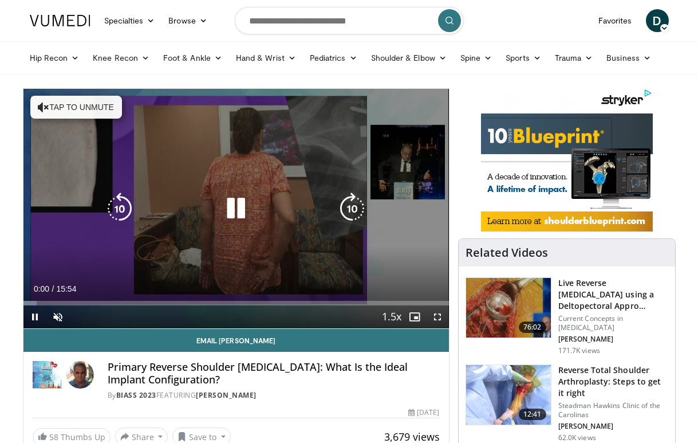 The image size is (698, 443). Describe the element at coordinates (574, 58) in the screenshot. I see `a: Trauma` at that location.